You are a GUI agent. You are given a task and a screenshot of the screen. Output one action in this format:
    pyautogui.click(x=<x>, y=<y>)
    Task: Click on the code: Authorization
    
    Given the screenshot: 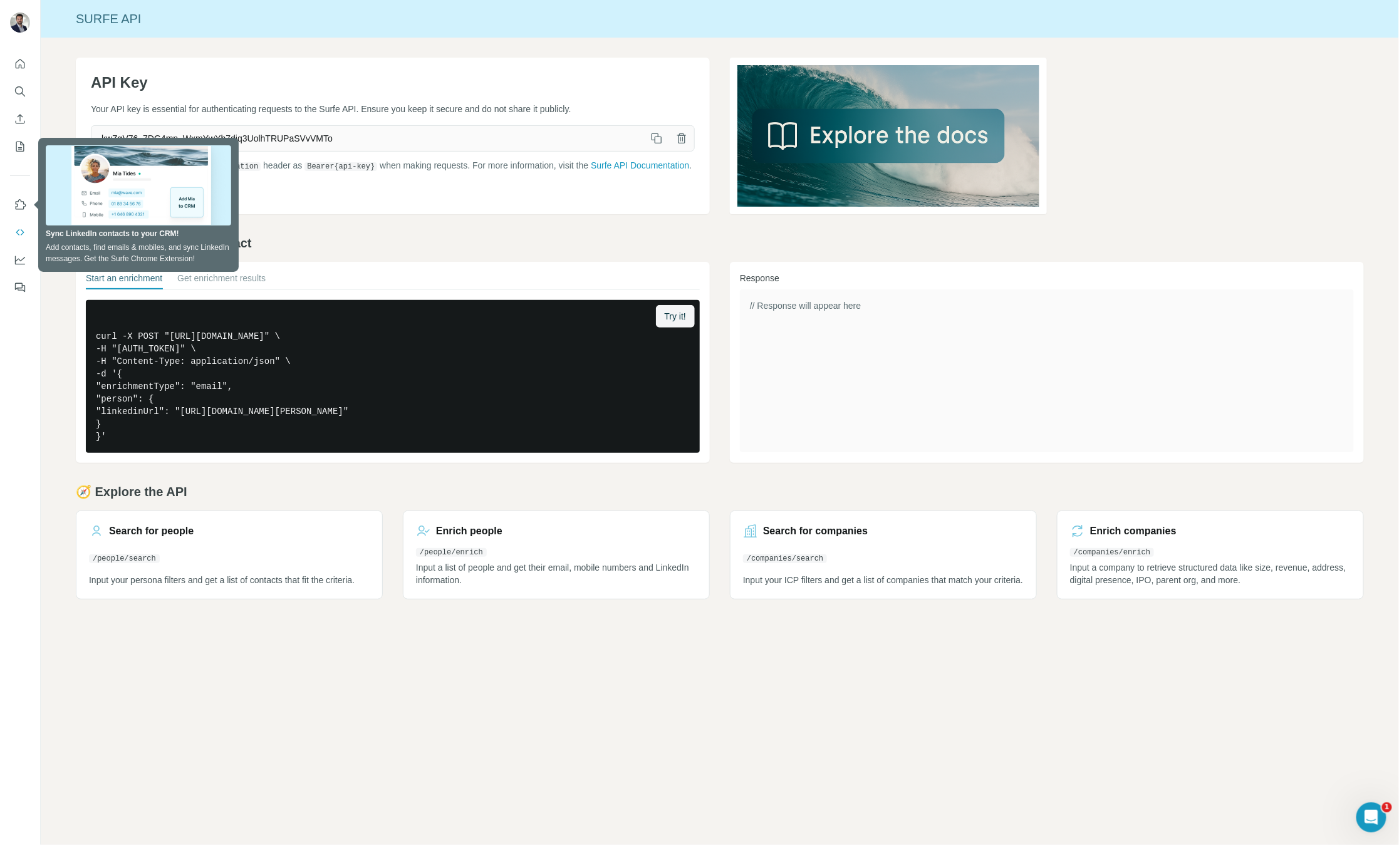 What is the action you would take?
    pyautogui.click(x=229, y=167)
    